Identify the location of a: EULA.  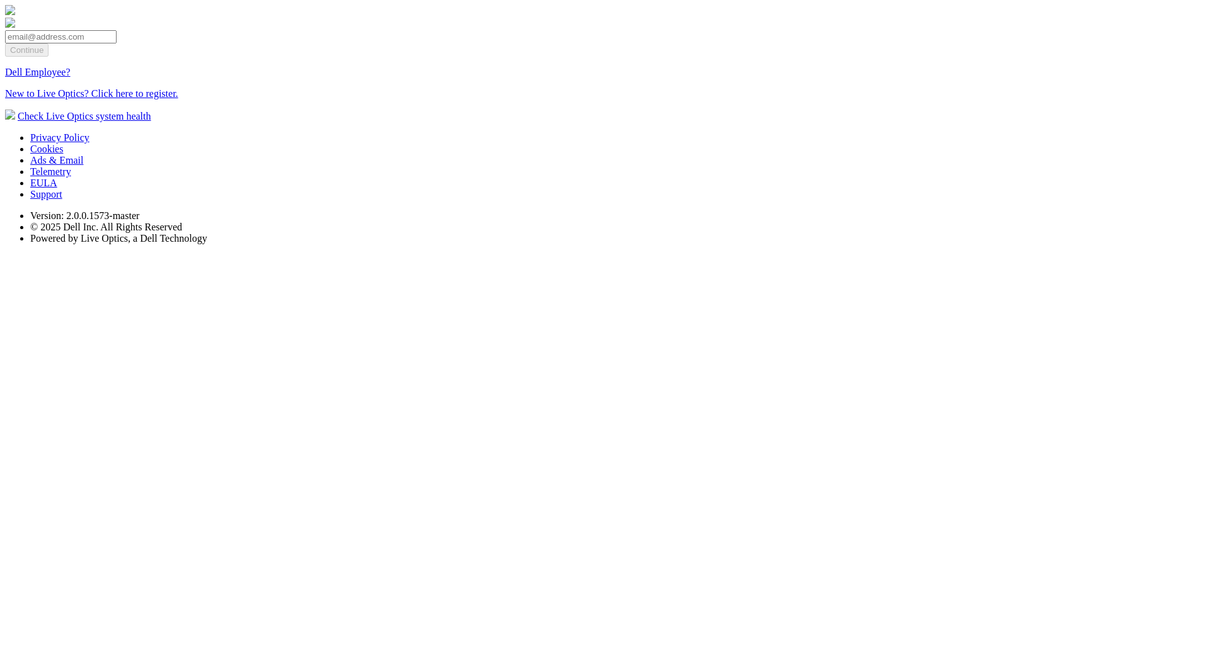
(43, 183).